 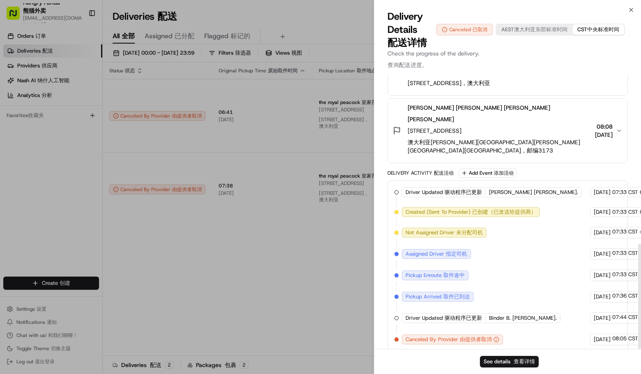 What do you see at coordinates (603, 127) in the screenshot?
I see `span: 08:08` at bounding box center [603, 127].